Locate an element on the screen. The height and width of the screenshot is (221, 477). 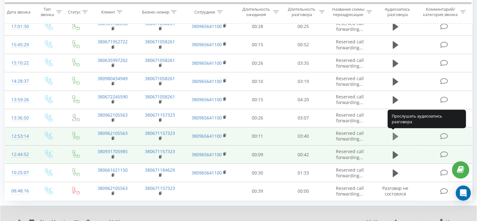
div: 08:48:16 is located at coordinates (19, 191).